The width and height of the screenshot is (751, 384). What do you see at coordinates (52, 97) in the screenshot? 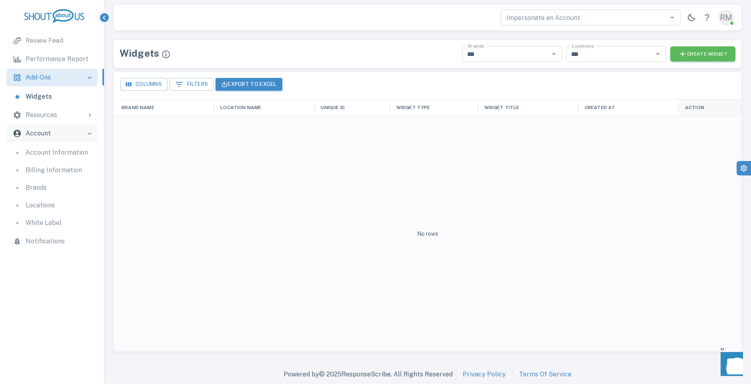
I see `a: Widgets` at bounding box center [52, 97].